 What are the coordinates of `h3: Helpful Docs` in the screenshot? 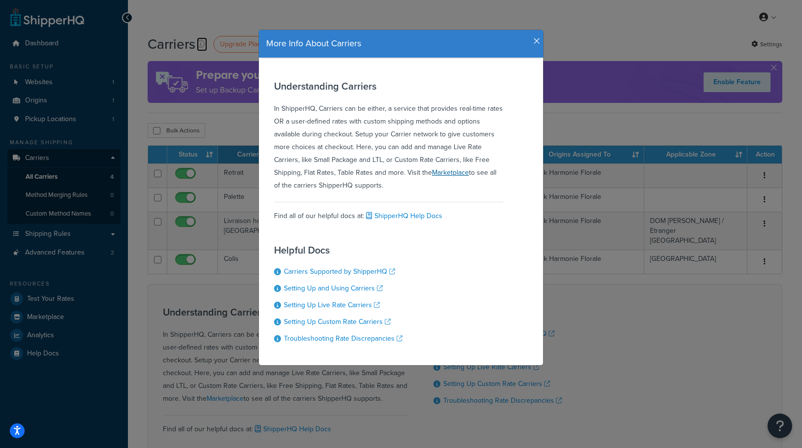 It's located at (338, 250).